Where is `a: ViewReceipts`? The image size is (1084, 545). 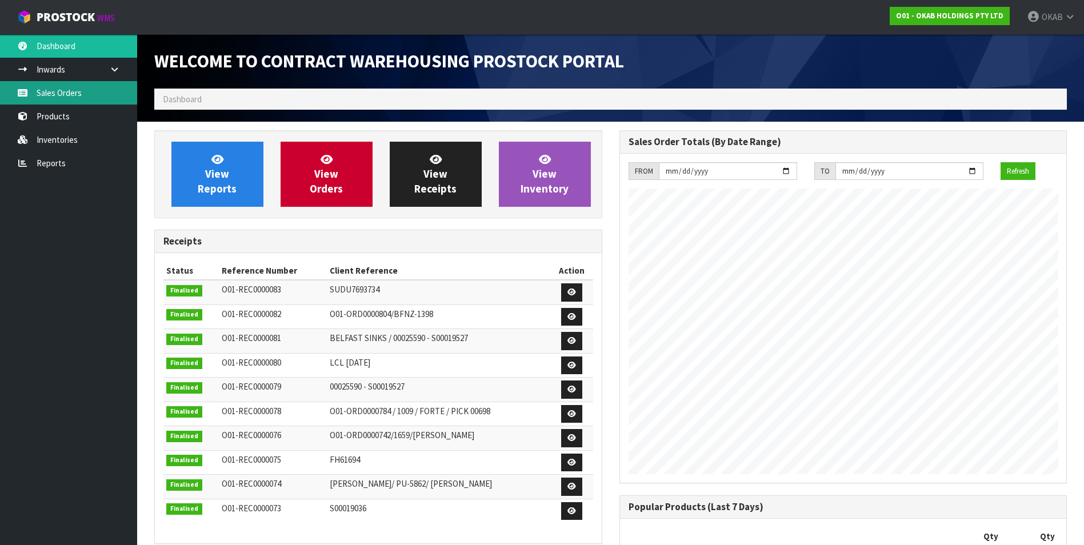 a: ViewReceipts is located at coordinates (436, 174).